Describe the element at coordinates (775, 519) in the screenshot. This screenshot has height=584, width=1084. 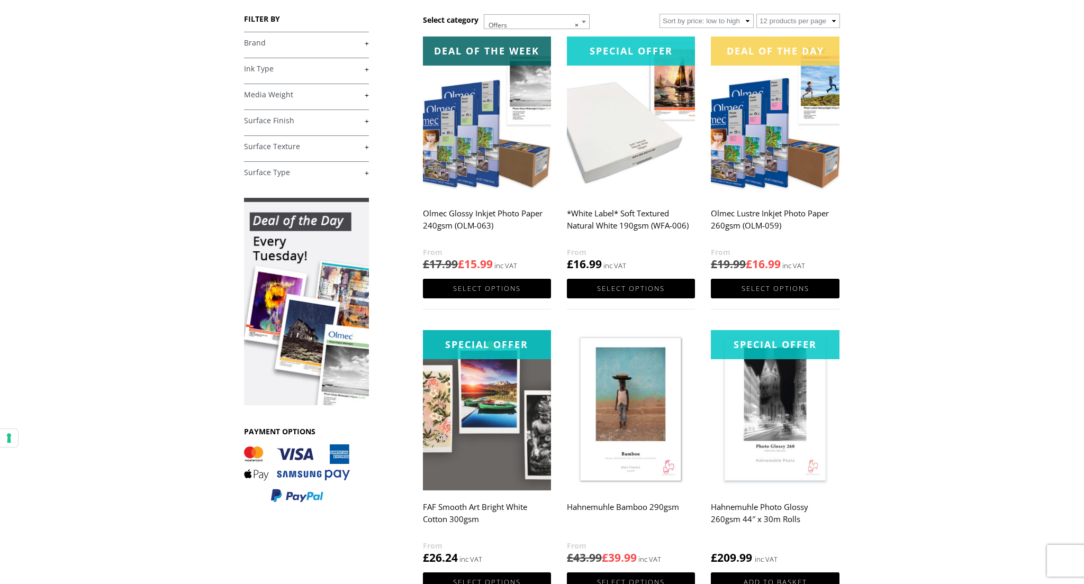
I see `h2: Hahnemuhle Photo Glossy 260gsm 44″ x 30m Rolls` at that location.